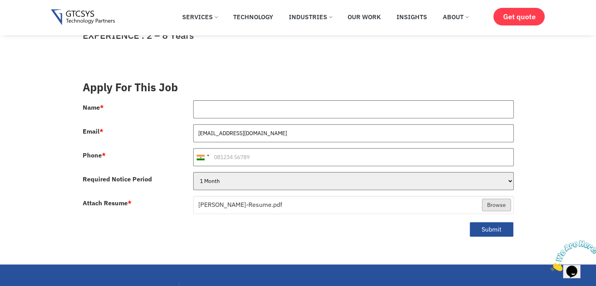 The height and width of the screenshot is (286, 596). I want to click on h4: EXPERIENCE : 2 – 8 Years, so click(298, 35).